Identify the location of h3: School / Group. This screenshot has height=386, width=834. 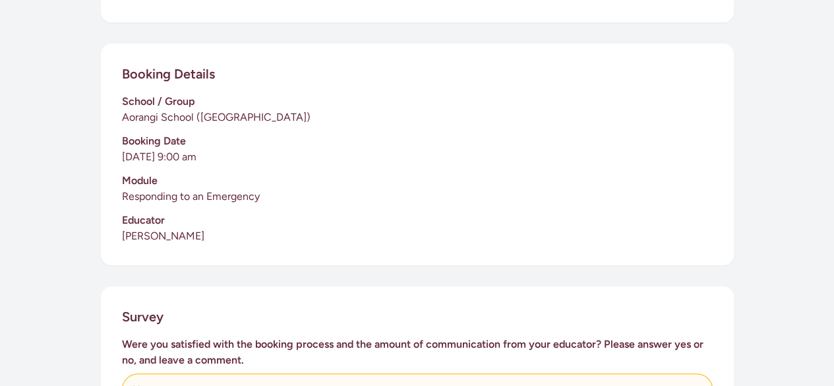
(418, 102).